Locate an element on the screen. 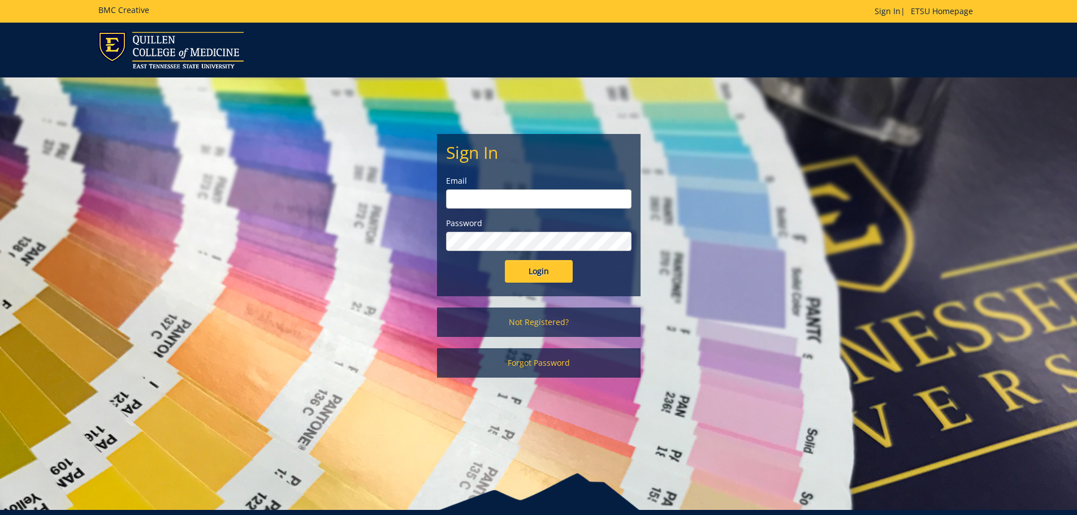 The height and width of the screenshot is (515, 1077). a: Sign In is located at coordinates (888, 11).